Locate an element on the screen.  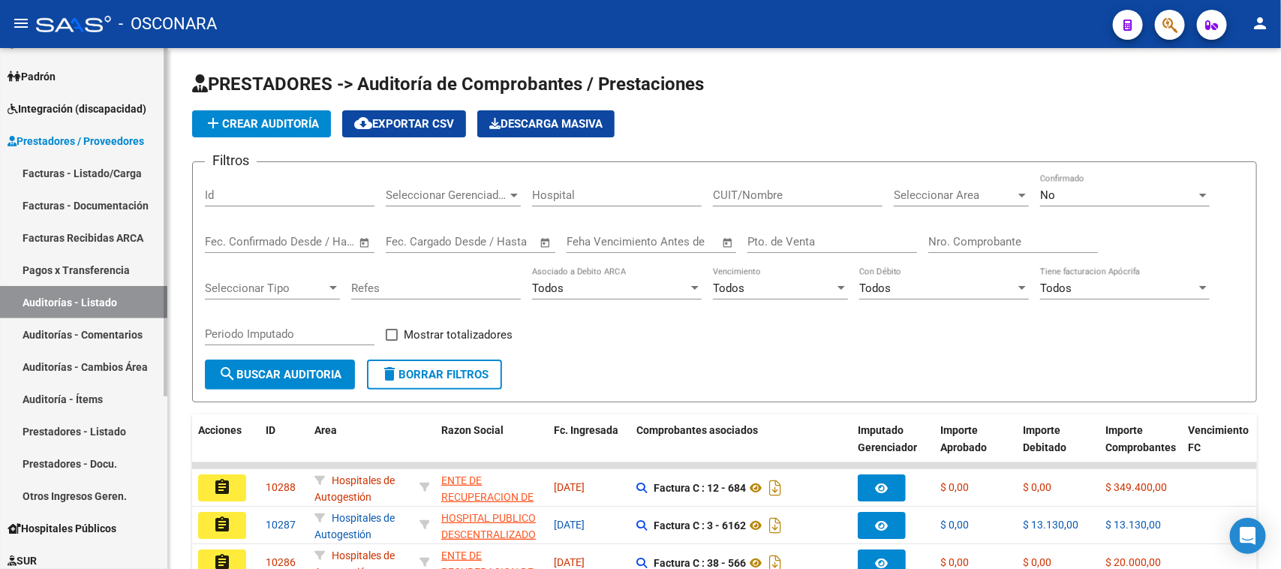
span: SUR is located at coordinates (22, 561).